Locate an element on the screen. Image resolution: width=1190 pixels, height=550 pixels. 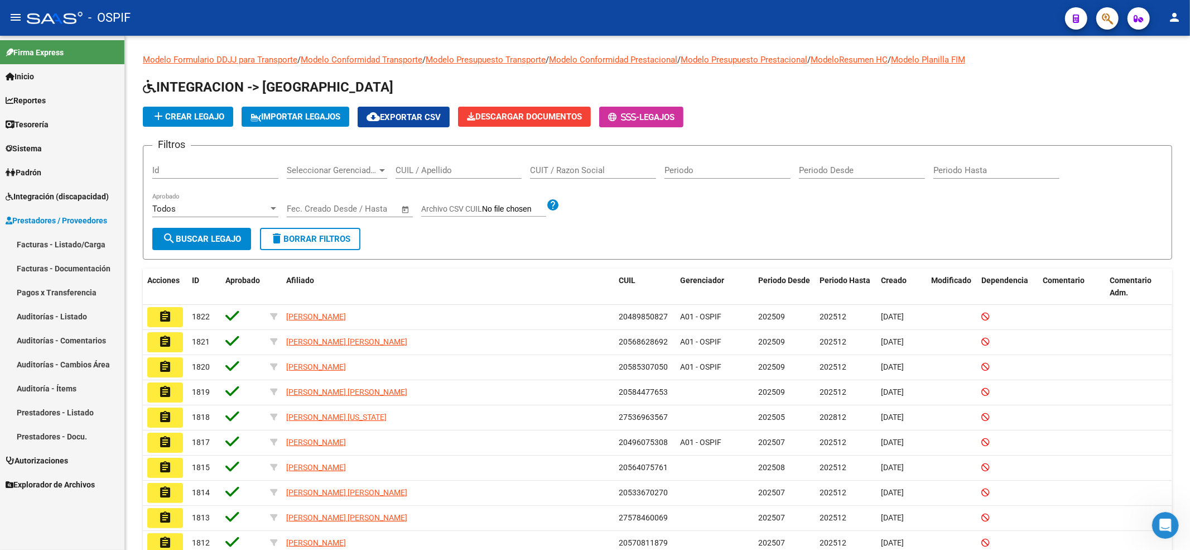
span: Afiliado is located at coordinates (300, 280).